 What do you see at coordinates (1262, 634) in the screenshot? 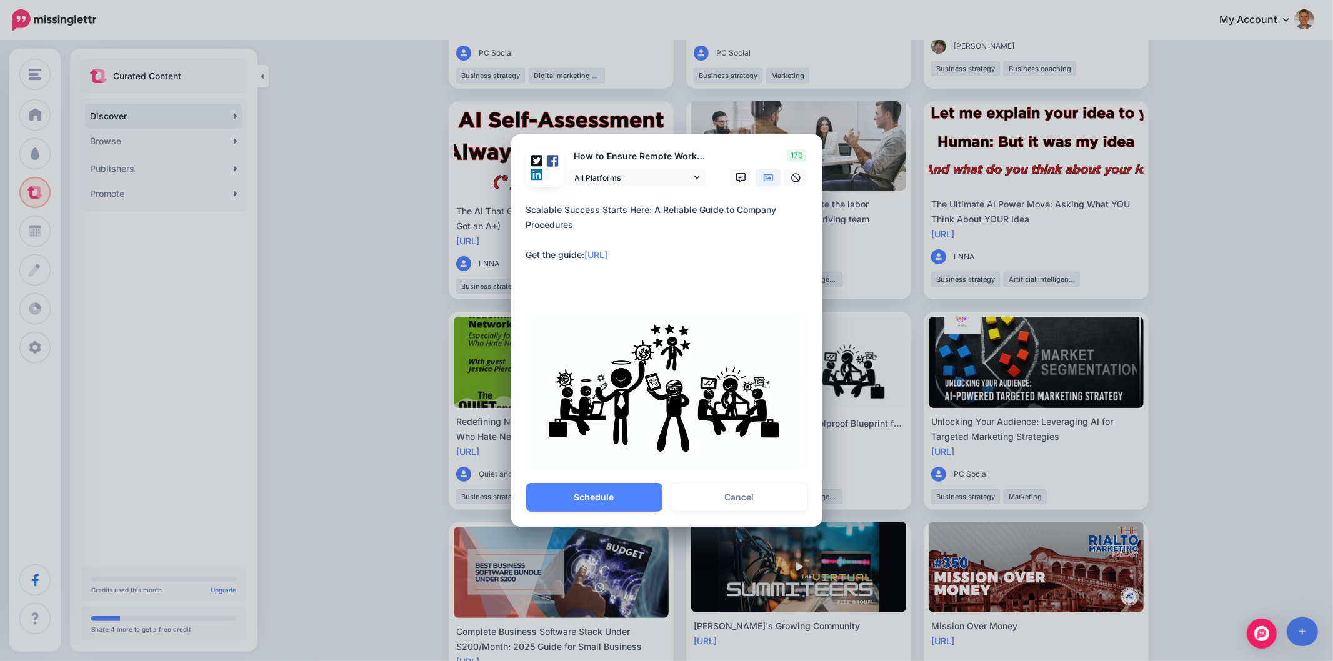
I see `div: Open Intercom Messenger` at bounding box center [1262, 634].